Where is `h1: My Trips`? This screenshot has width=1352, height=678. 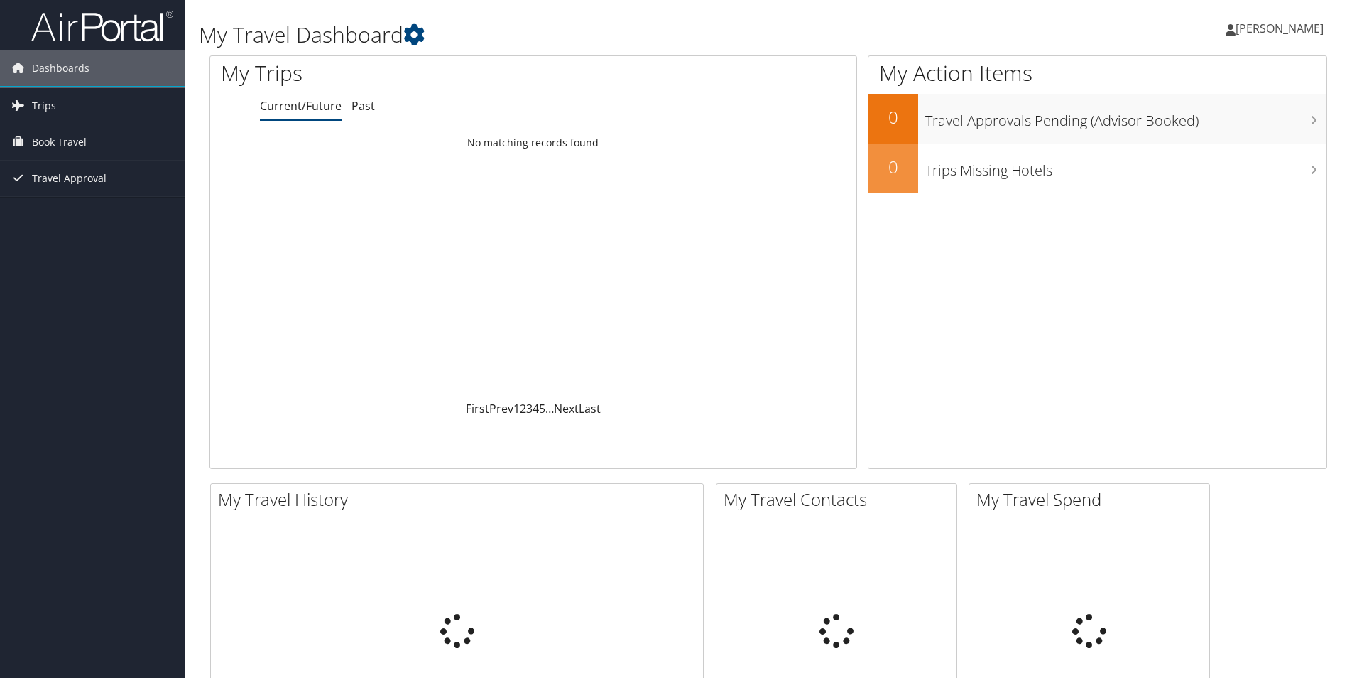 h1: My Trips is located at coordinates (398, 73).